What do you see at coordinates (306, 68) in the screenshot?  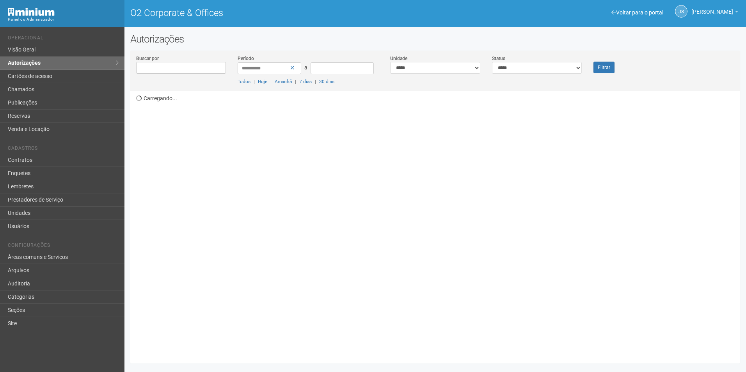 I see `span: a` at bounding box center [306, 68].